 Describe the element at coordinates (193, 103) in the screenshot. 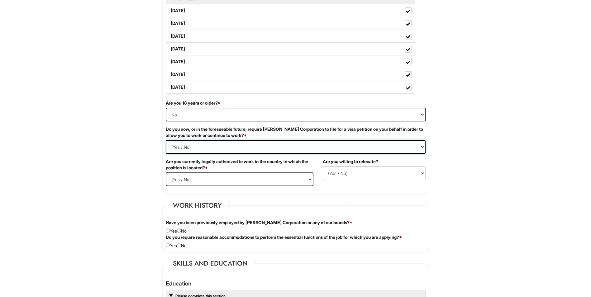

I see `label: Are you 18 years or older?` at that location.